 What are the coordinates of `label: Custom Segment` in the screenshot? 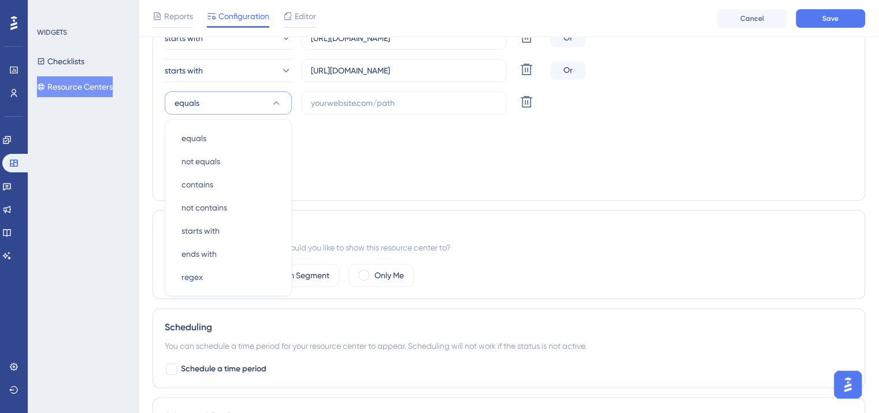 It's located at (298, 275).